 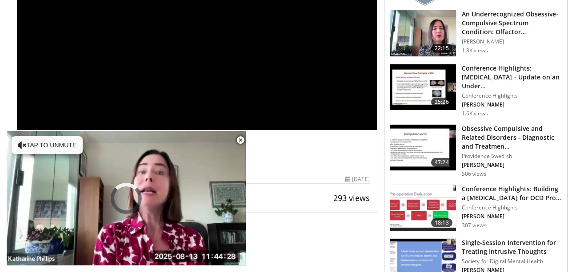 I want to click on p: 1.3K views, so click(x=474, y=51).